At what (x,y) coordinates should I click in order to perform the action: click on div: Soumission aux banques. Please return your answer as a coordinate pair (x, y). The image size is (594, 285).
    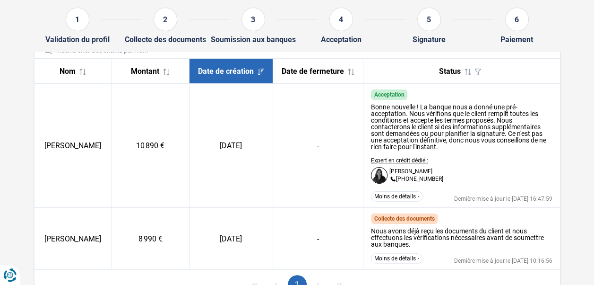
    Looking at the image, I should click on (253, 39).